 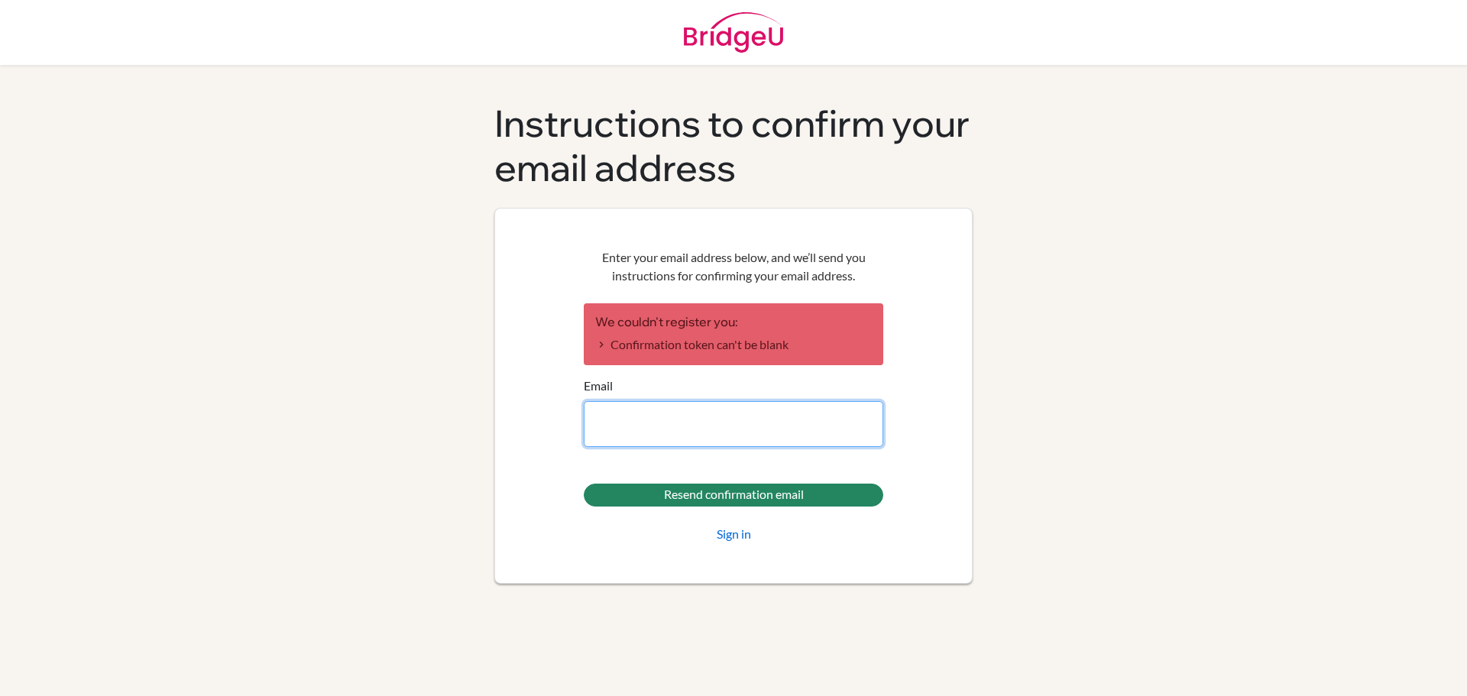 What do you see at coordinates (734, 345) in the screenshot?
I see `li: Confirmation token can't be blank` at bounding box center [734, 345].